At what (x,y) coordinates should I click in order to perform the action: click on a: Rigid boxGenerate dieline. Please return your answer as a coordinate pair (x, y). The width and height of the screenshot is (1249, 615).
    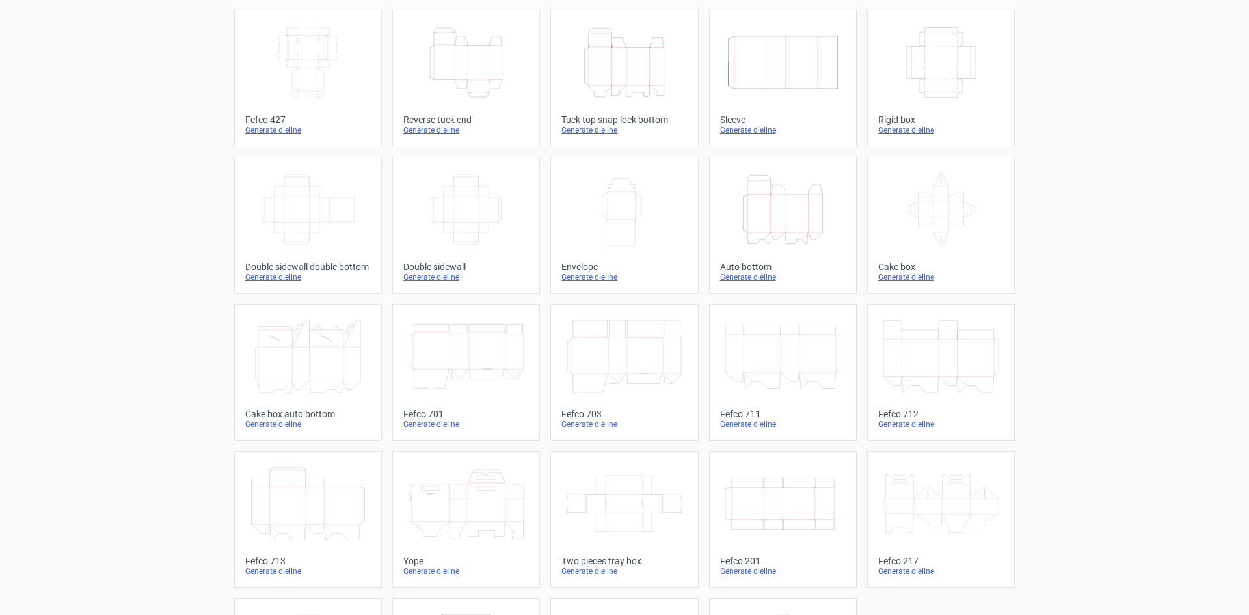
    Looking at the image, I should click on (940, 78).